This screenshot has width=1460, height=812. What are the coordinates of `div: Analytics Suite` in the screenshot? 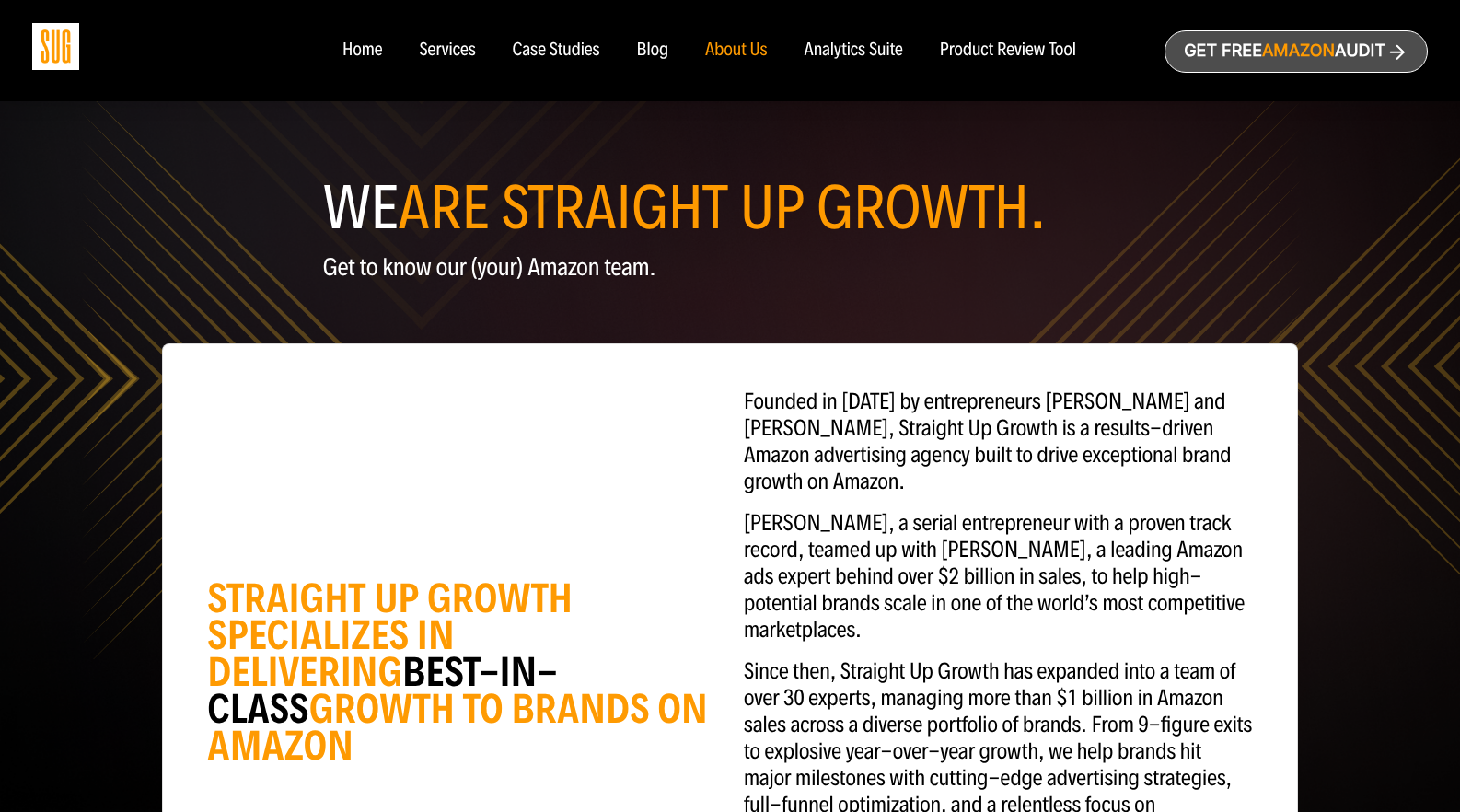 It's located at (854, 51).